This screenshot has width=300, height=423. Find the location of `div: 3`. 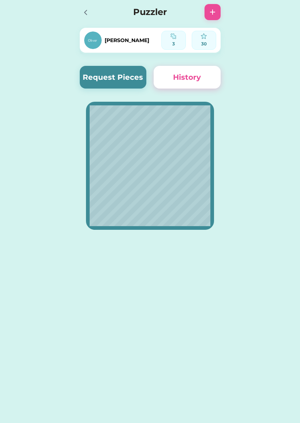

div: 3 is located at coordinates (174, 44).